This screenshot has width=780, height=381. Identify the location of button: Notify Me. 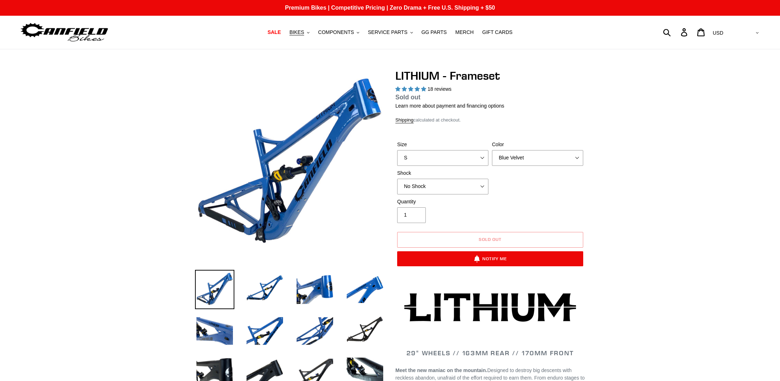
(490, 259).